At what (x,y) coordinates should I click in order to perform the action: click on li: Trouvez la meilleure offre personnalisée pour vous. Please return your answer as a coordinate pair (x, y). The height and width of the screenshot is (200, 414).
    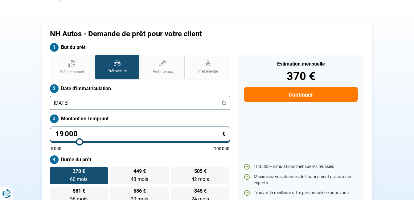
    Looking at the image, I should click on (300, 193).